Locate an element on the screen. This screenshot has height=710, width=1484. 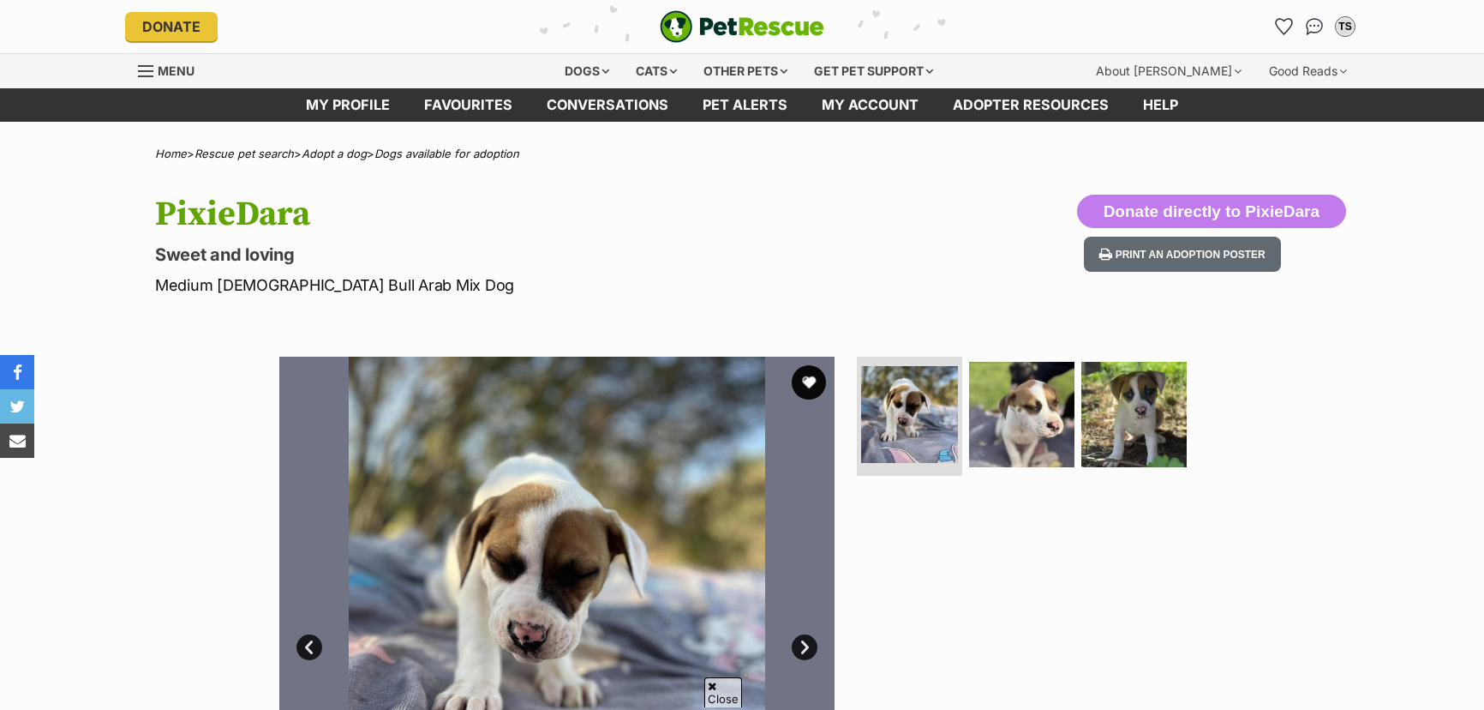
a: conversations is located at coordinates (608, 105).